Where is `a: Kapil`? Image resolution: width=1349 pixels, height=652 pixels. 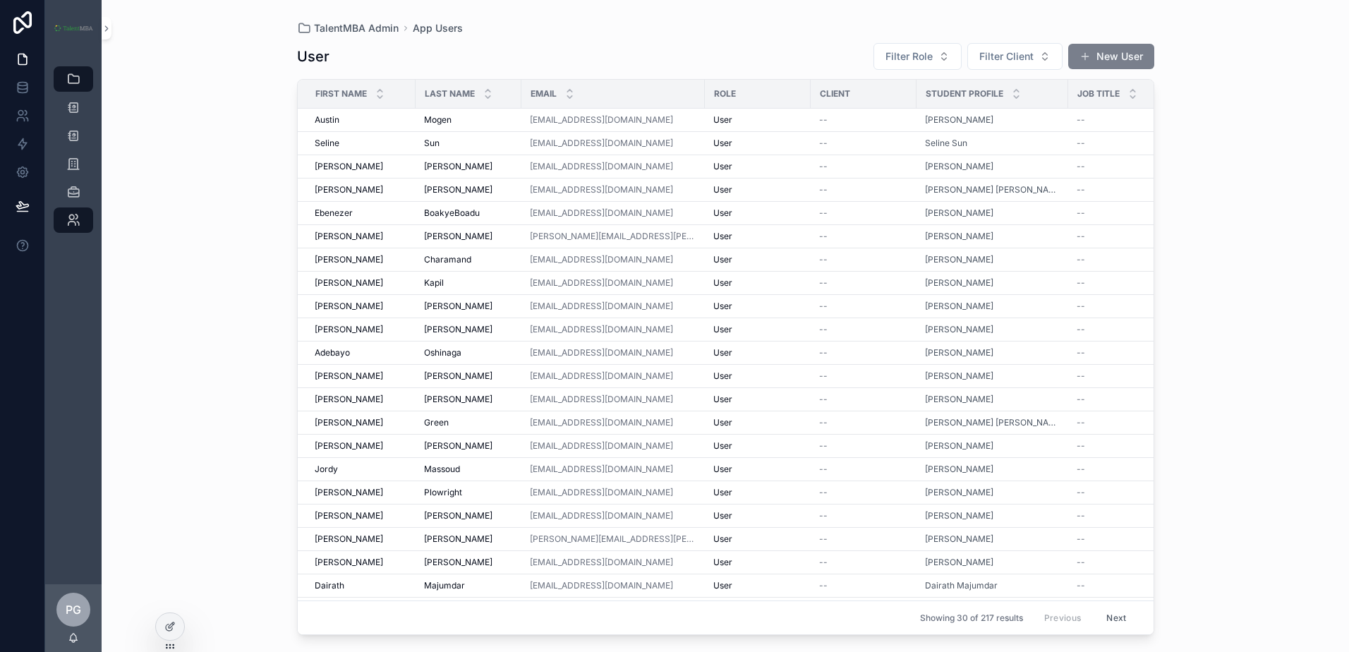 a: Kapil is located at coordinates (468, 283).